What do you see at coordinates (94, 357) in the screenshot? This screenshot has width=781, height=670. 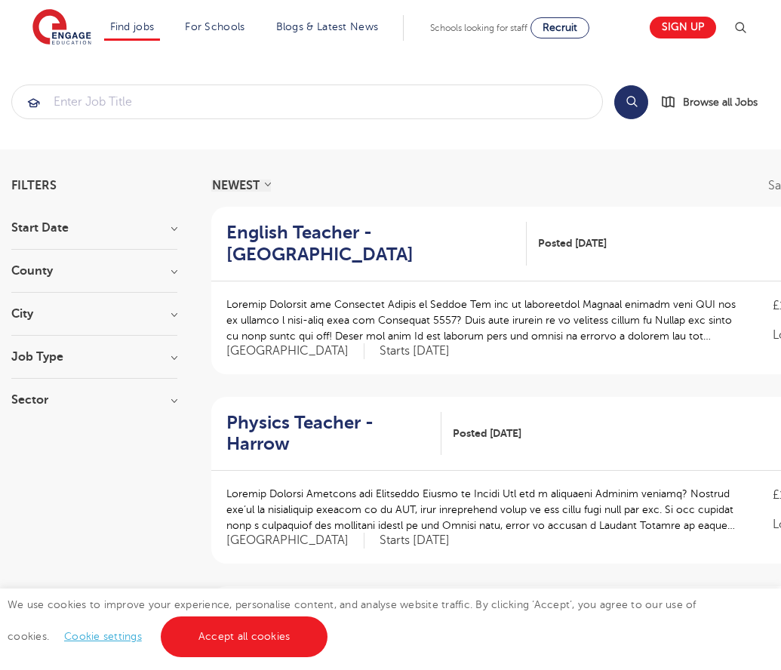 I see `h3: Job Type` at bounding box center [94, 357].